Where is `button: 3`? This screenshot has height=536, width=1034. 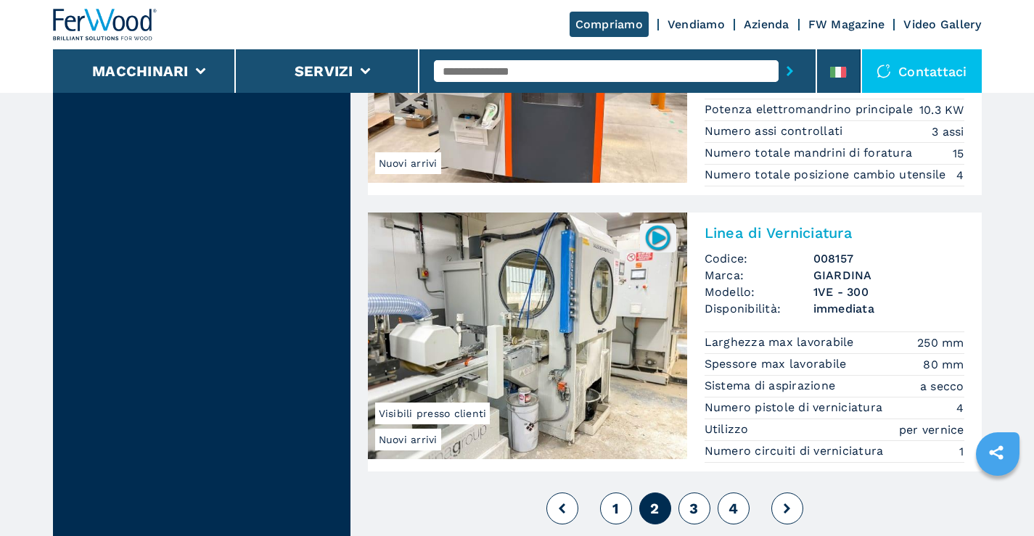
button: 3 is located at coordinates (695, 509).